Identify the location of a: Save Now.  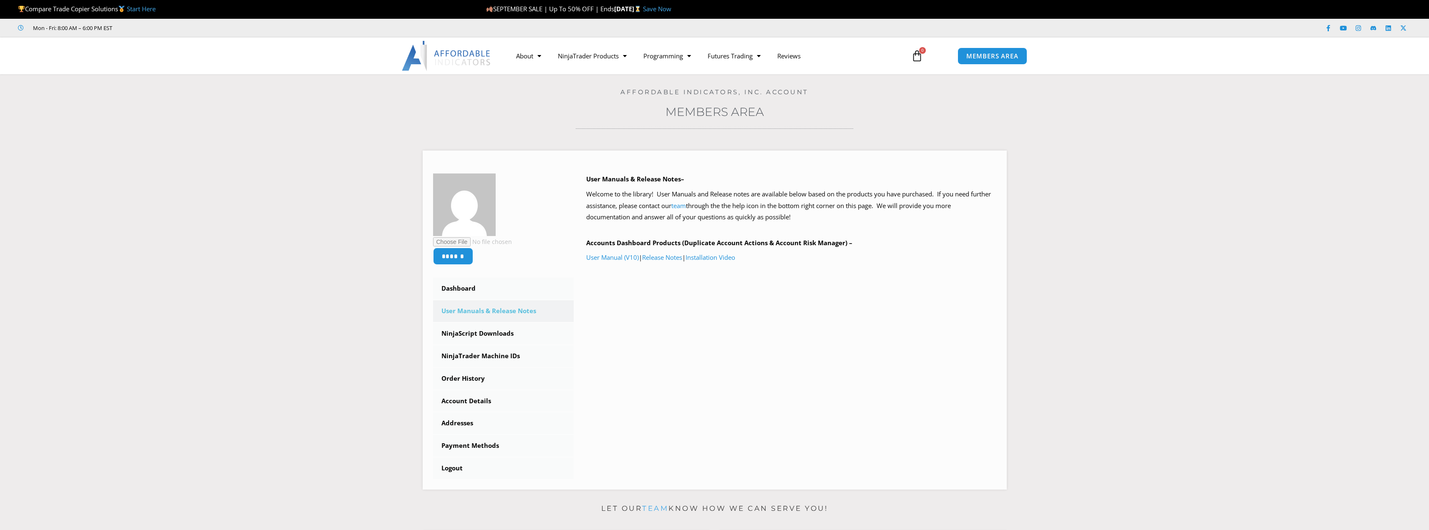
(657, 9).